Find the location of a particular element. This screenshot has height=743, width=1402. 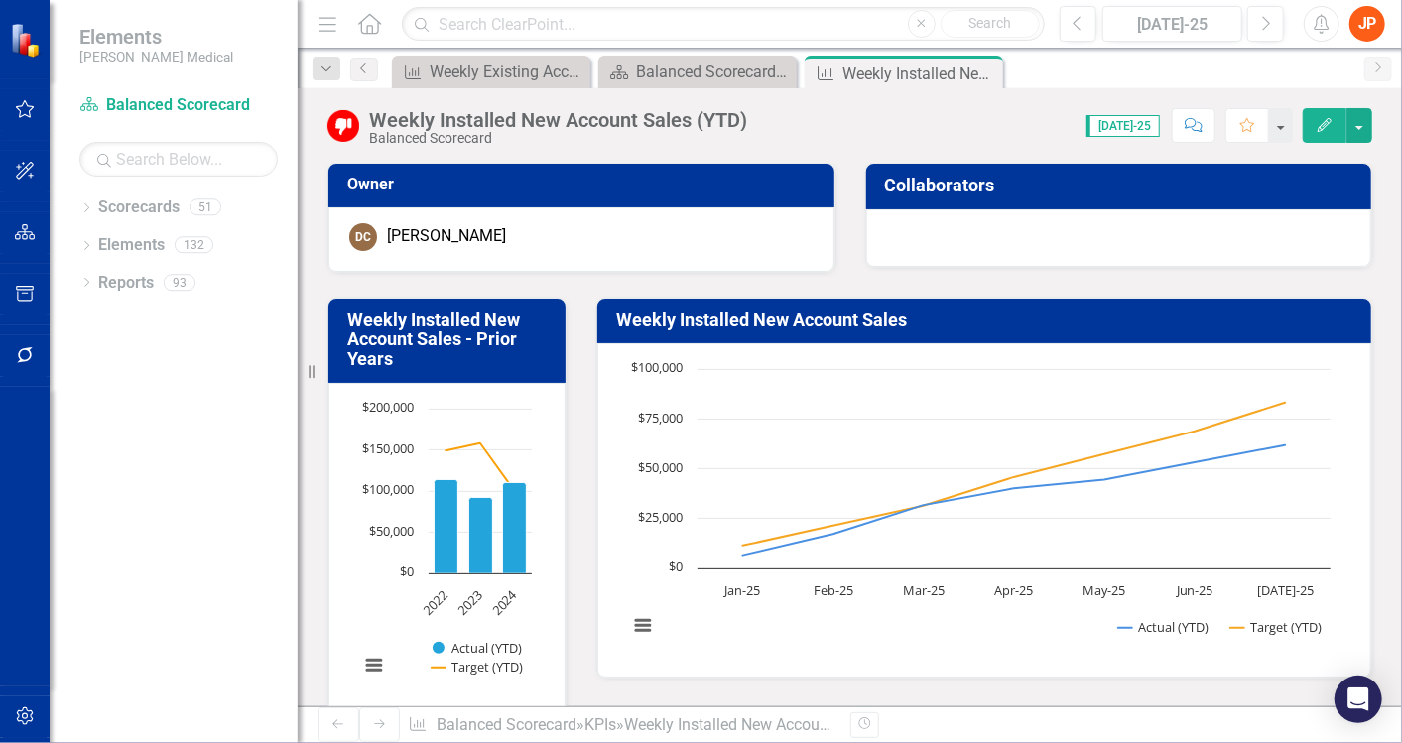

text: Jun-25 is located at coordinates (1194, 591).